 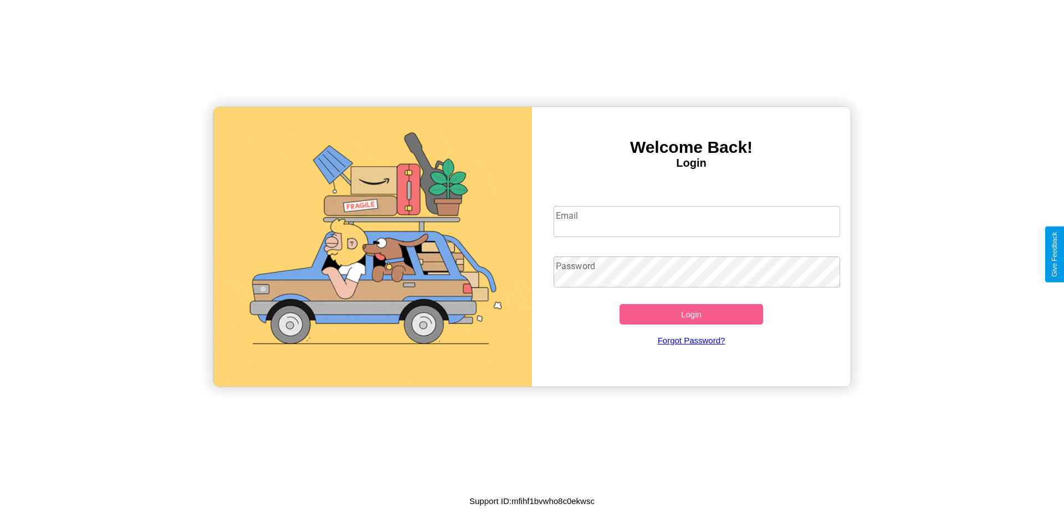 I want to click on h3: Welcome Back!, so click(x=691, y=147).